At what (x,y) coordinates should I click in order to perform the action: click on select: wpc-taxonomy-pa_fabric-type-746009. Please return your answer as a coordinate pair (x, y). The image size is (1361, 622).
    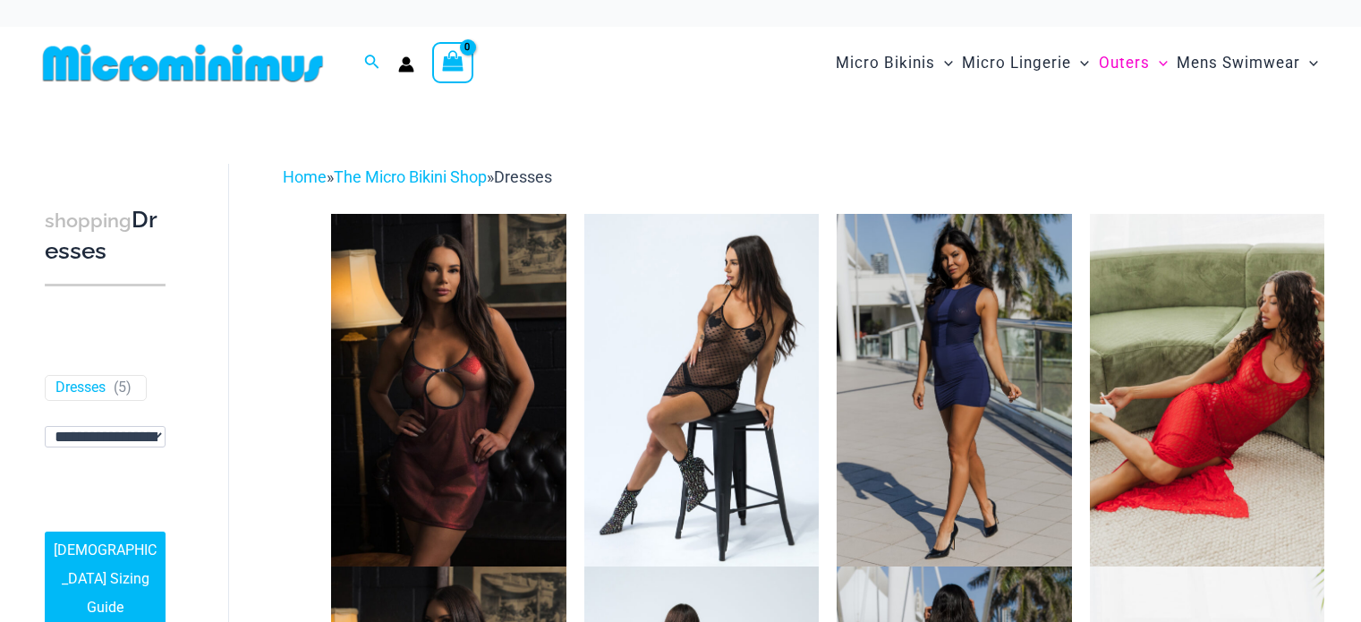
    Looking at the image, I should click on (105, 437).